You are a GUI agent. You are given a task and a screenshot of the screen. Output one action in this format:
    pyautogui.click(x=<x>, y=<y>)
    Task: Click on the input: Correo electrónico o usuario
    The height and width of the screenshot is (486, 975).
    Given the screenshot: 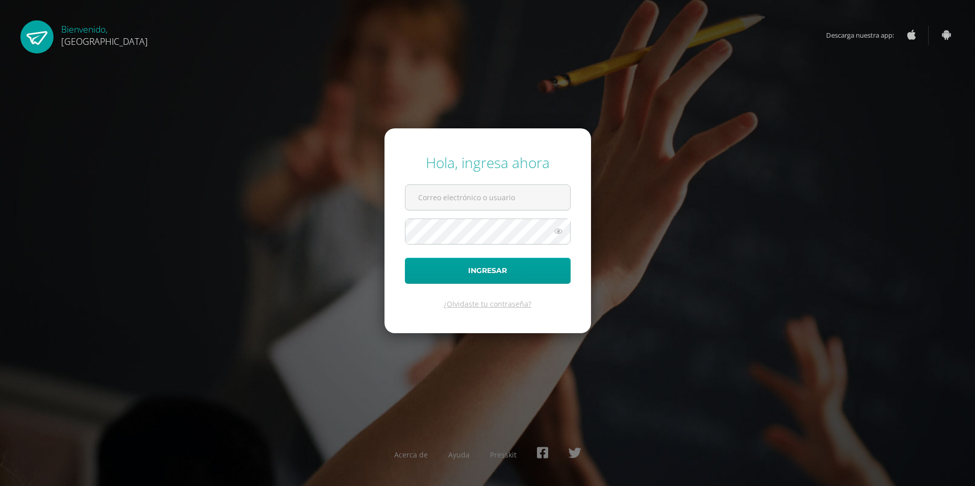 What is the action you would take?
    pyautogui.click(x=487, y=197)
    